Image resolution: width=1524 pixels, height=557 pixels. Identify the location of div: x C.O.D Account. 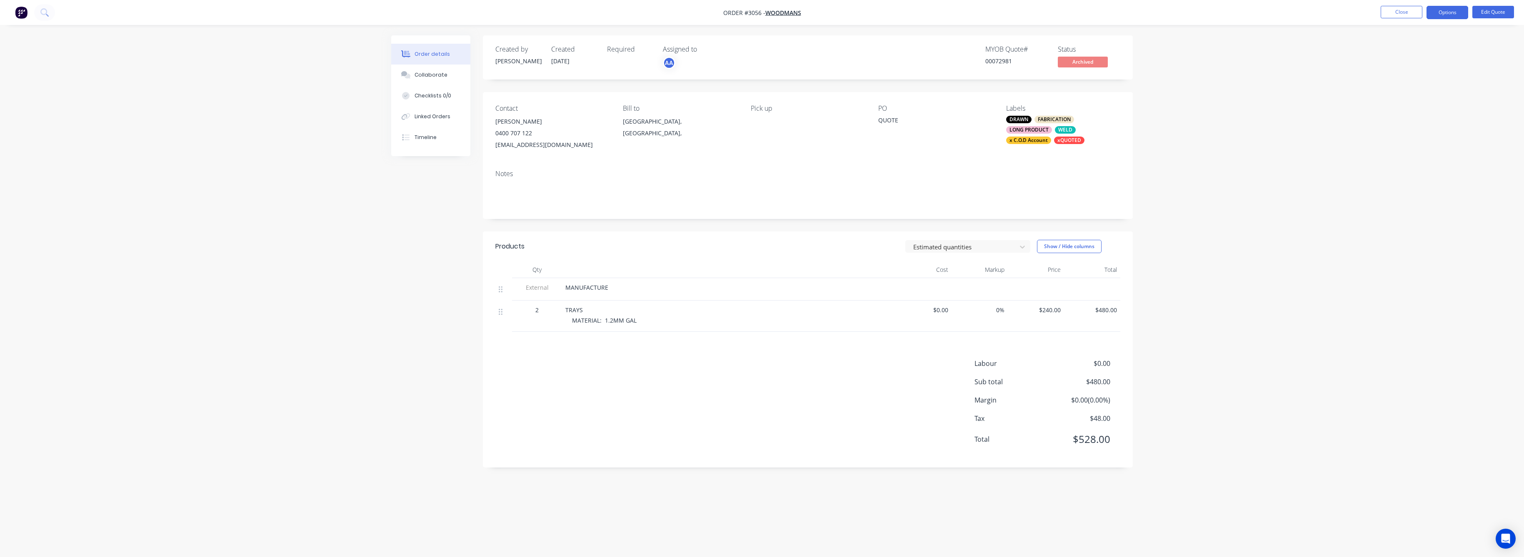
(1029, 140).